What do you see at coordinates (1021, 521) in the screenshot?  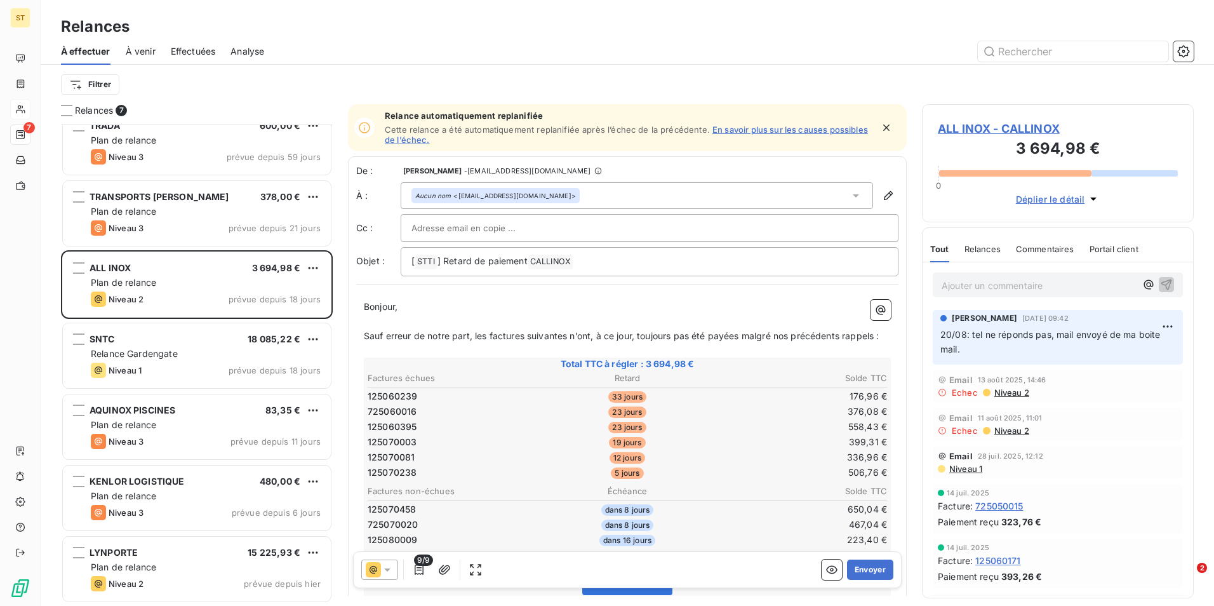 I see `span: 323,76 €` at bounding box center [1021, 521].